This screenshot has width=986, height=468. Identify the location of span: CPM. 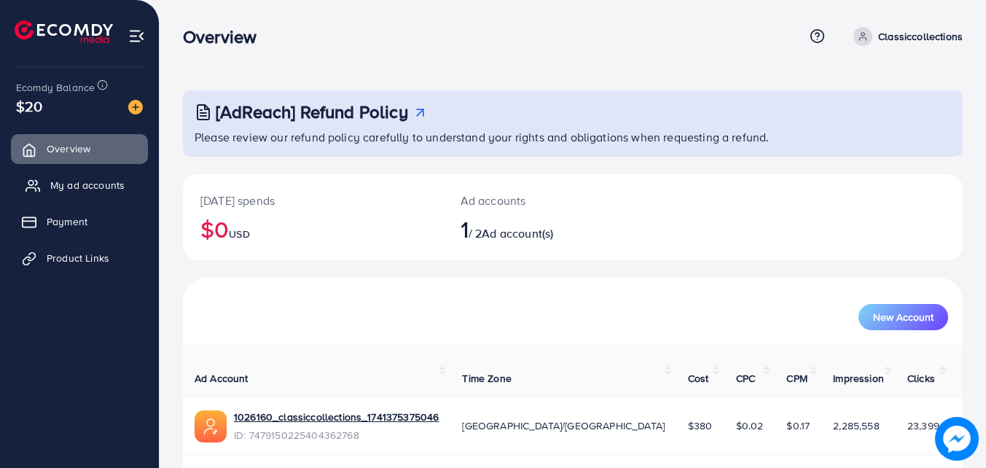
(797, 378).